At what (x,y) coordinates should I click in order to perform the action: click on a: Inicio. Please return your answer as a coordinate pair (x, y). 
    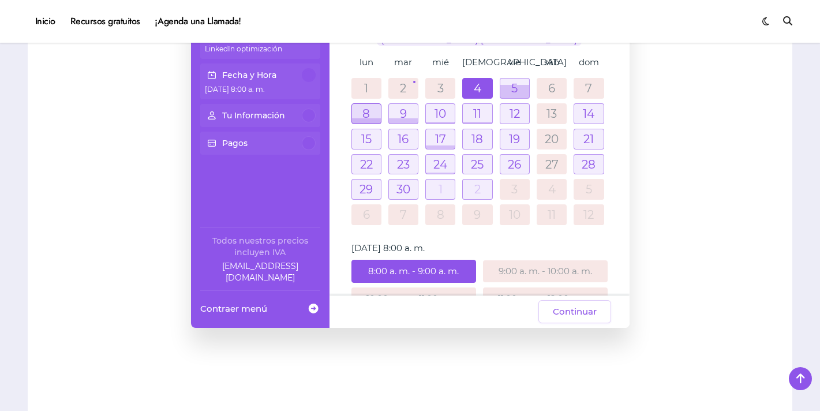
    Looking at the image, I should click on (45, 21).